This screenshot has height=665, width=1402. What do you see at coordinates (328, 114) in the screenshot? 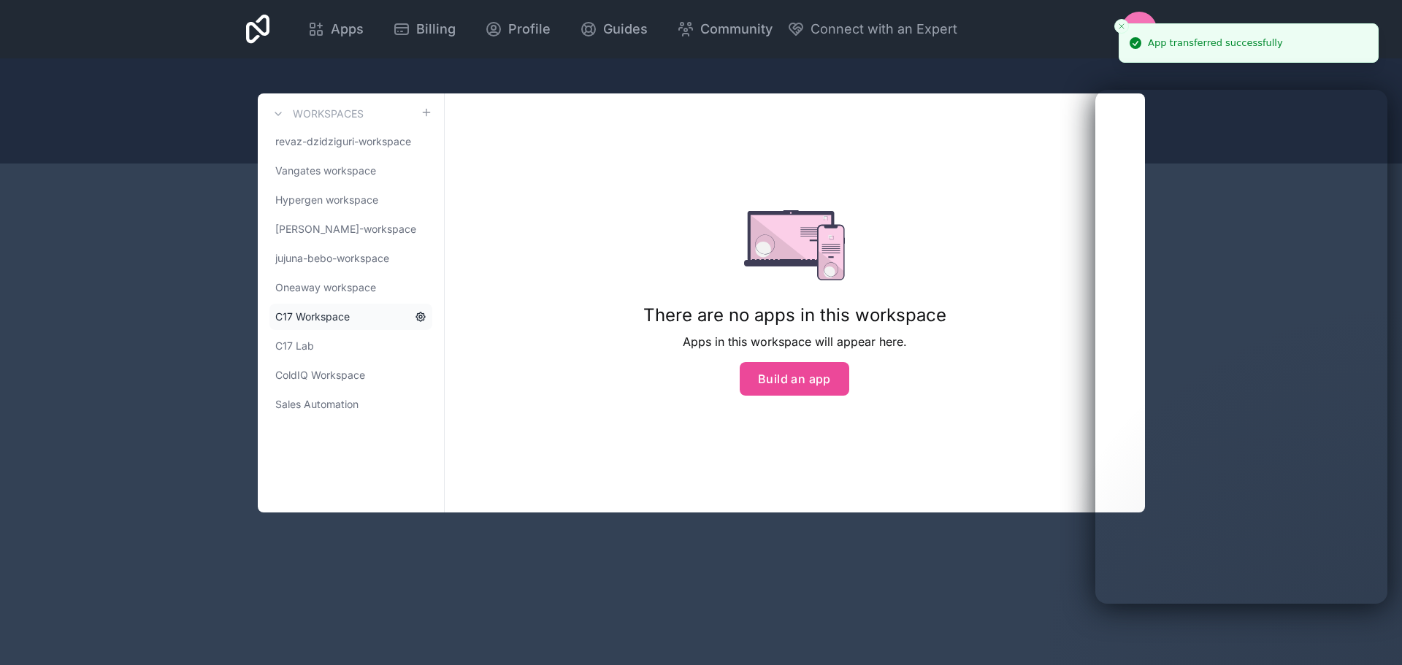
I see `h3: Workspaces` at bounding box center [328, 114].